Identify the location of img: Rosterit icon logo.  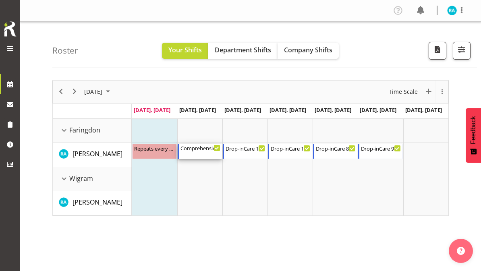
(10, 29).